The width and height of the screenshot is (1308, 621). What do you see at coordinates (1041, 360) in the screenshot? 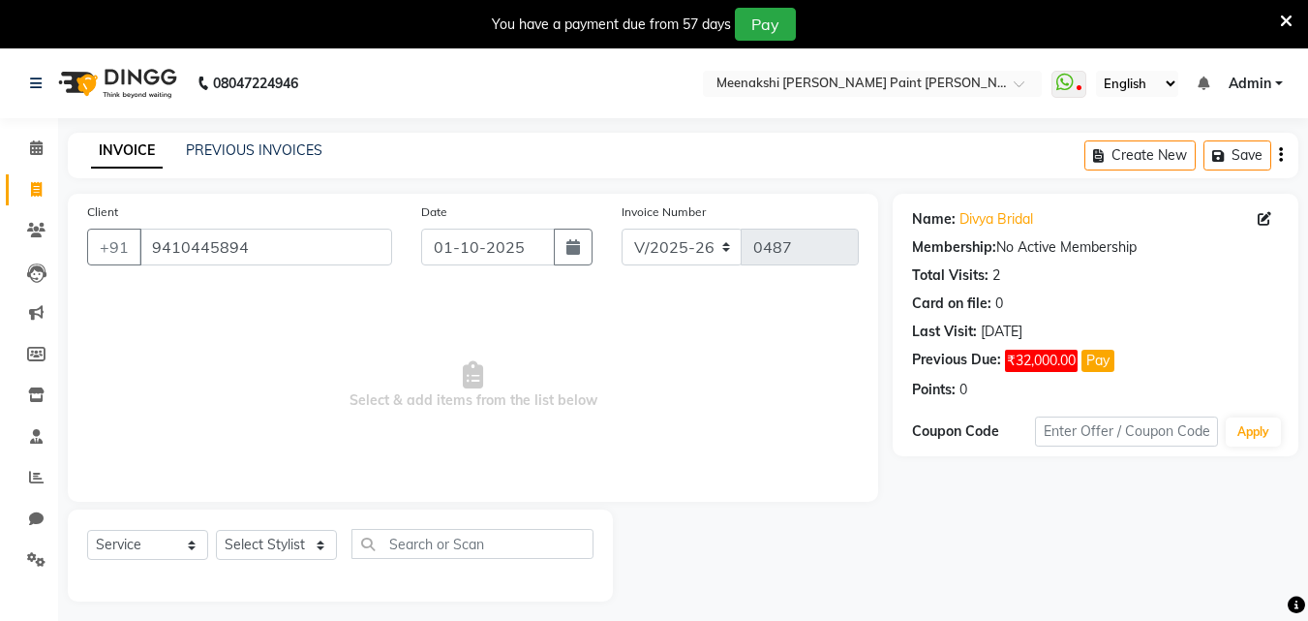
I see `span: ₹32,000.00` at bounding box center [1041, 360].